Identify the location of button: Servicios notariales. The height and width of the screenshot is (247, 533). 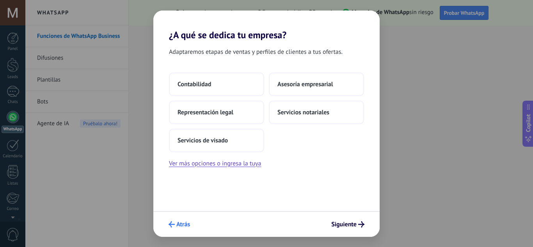
(317, 112).